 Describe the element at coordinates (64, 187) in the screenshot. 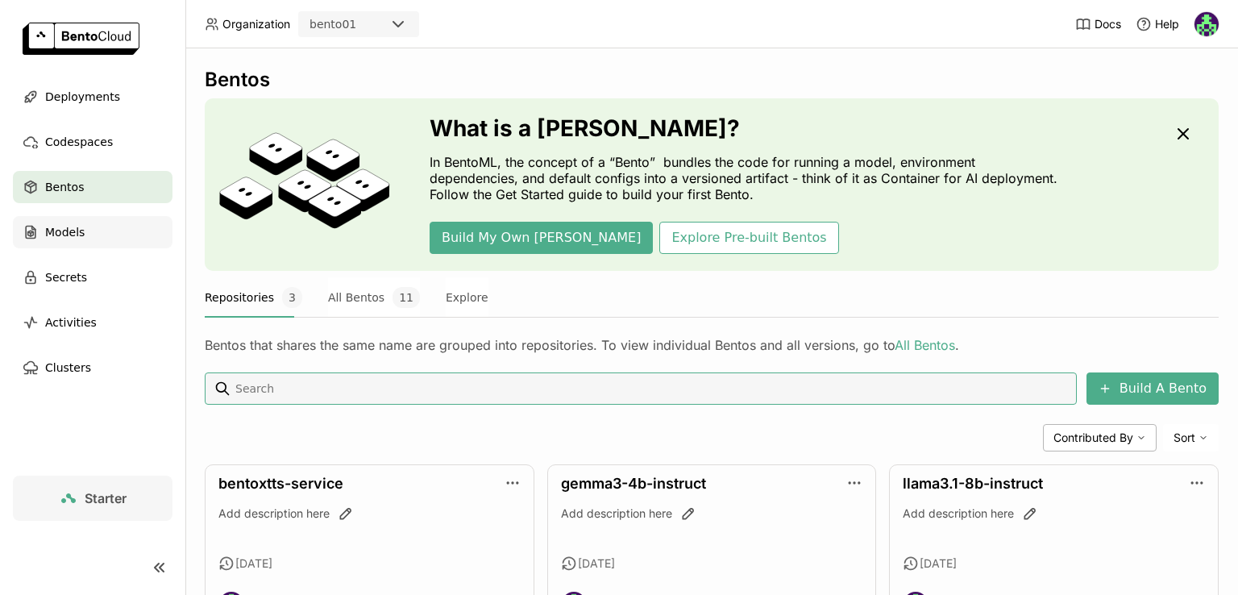

I see `span: Bentos` at that location.